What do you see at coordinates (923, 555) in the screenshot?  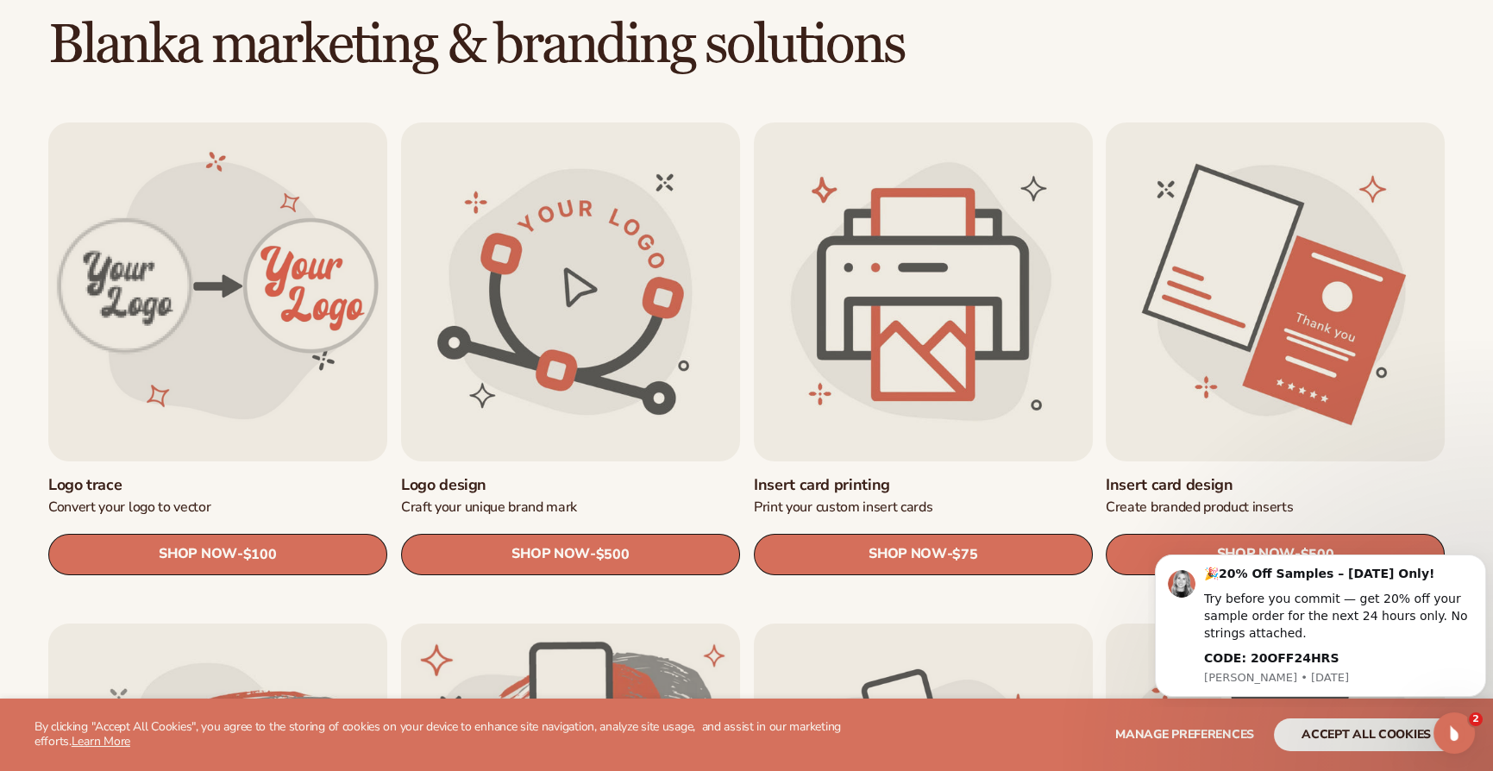 I see `a: SHOP NOW- $75` at bounding box center [923, 555].